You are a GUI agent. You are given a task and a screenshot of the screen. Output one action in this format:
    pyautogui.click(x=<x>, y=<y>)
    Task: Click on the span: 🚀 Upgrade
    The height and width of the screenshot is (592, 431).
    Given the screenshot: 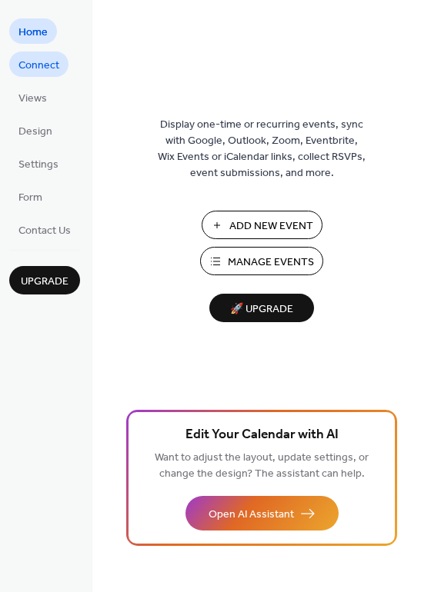 What is the action you would take?
    pyautogui.click(x=262, y=309)
    